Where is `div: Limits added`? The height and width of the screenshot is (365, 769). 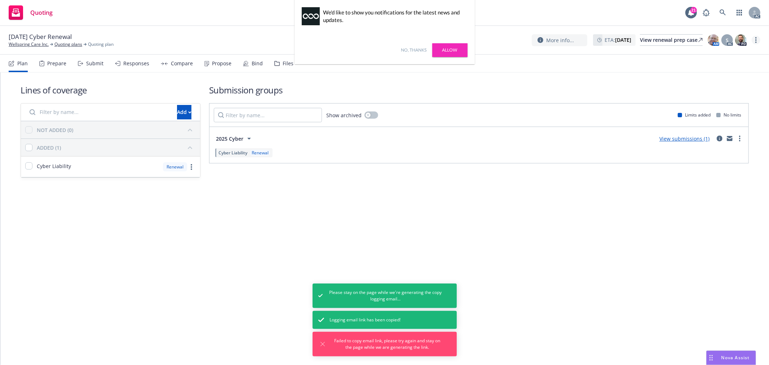 div: Limits added is located at coordinates (694, 115).